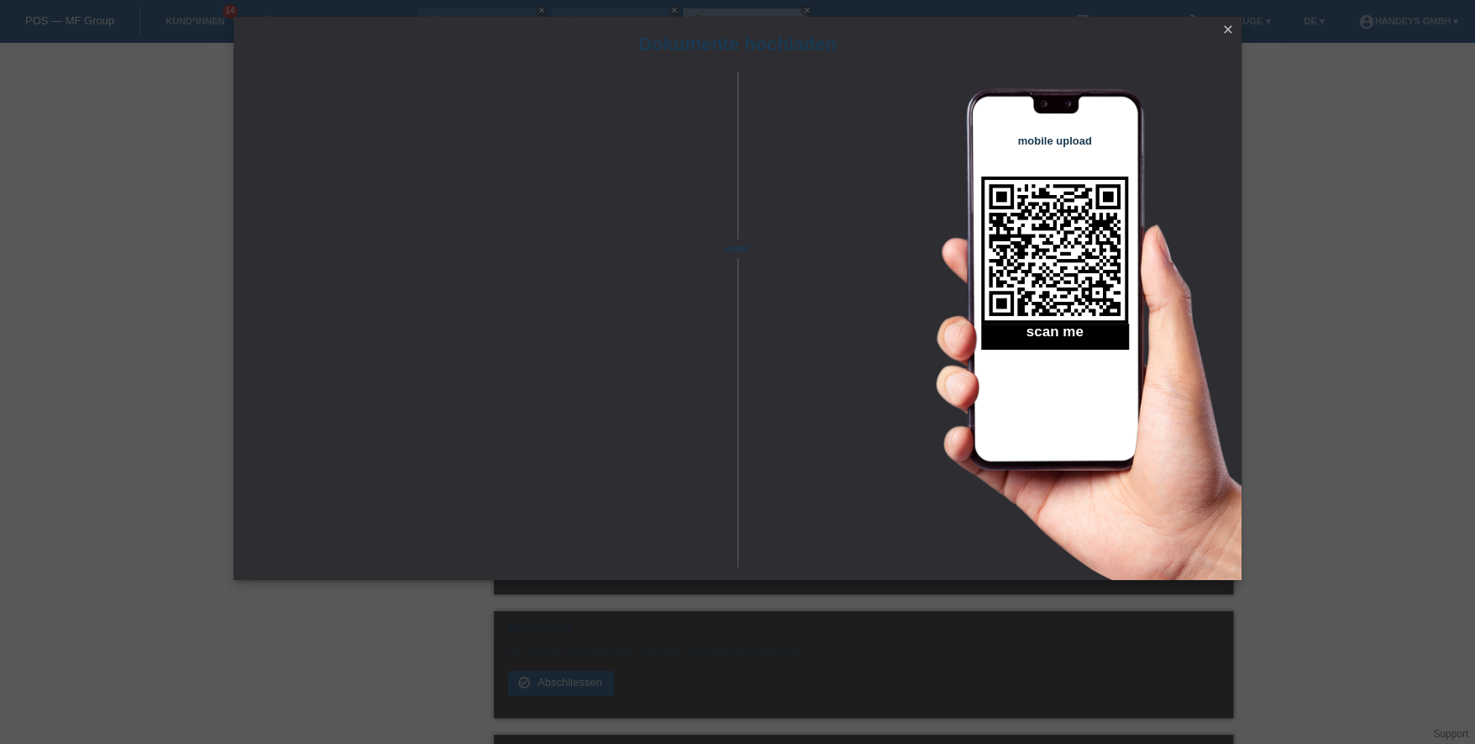 The image size is (1475, 744). I want to click on a: close, so click(1228, 30).